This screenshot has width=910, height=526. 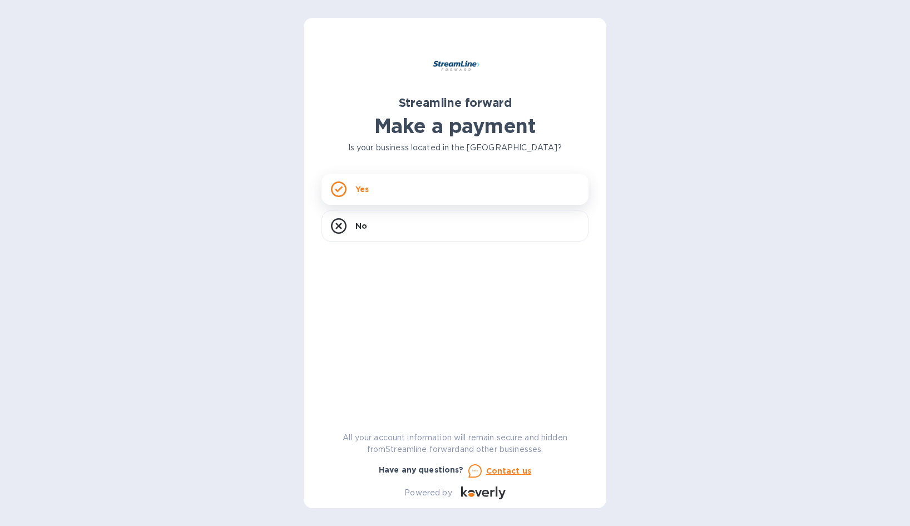 What do you see at coordinates (361, 226) in the screenshot?
I see `p: No` at bounding box center [361, 226].